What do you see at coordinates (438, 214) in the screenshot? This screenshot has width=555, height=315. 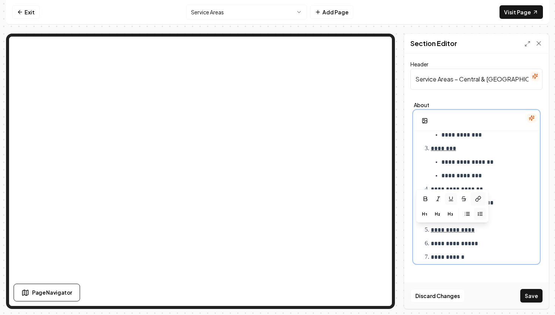 I see `button: Heading 2` at bounding box center [438, 214].